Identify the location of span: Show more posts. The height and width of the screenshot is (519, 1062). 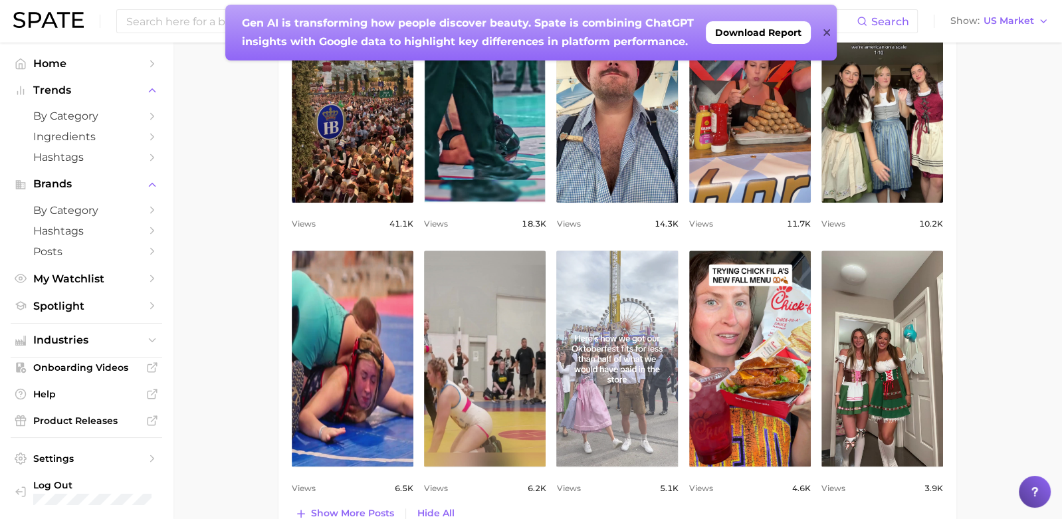
(352, 513).